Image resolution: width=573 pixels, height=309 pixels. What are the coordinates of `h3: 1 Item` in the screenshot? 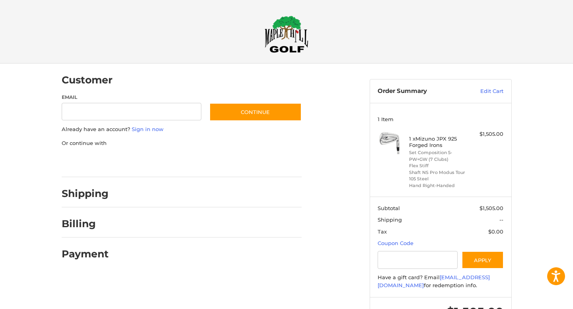 It's located at (440, 119).